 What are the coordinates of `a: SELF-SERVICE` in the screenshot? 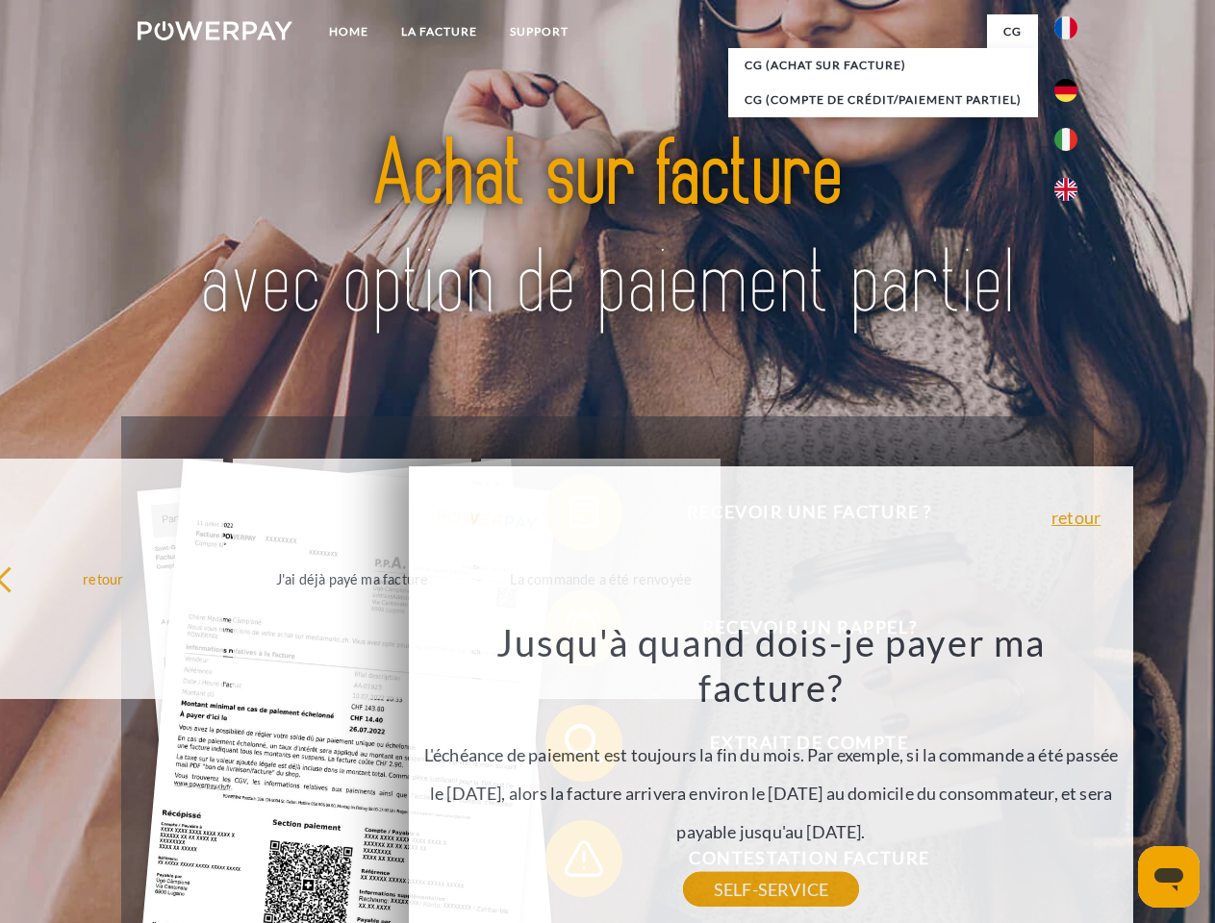 It's located at (770, 890).